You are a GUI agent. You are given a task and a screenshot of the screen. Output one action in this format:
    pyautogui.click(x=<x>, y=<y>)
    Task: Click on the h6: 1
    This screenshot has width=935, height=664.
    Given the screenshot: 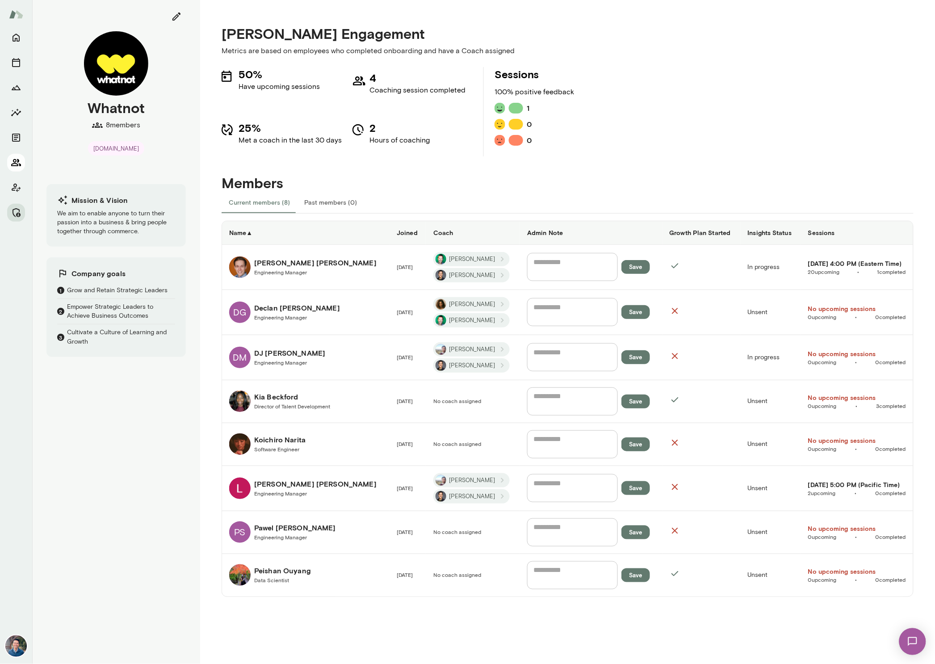 What is the action you would take?
    pyautogui.click(x=528, y=108)
    